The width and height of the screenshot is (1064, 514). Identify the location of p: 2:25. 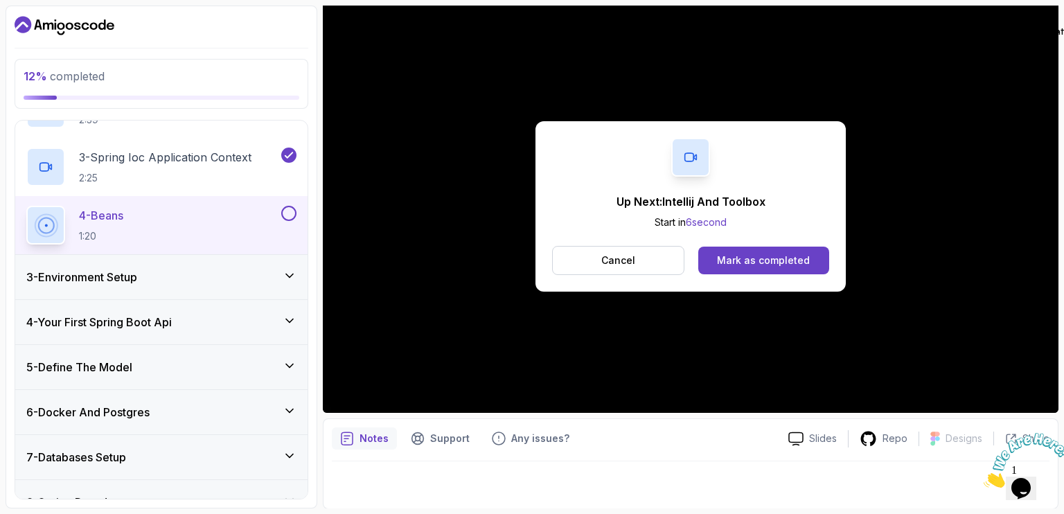
(165, 178).